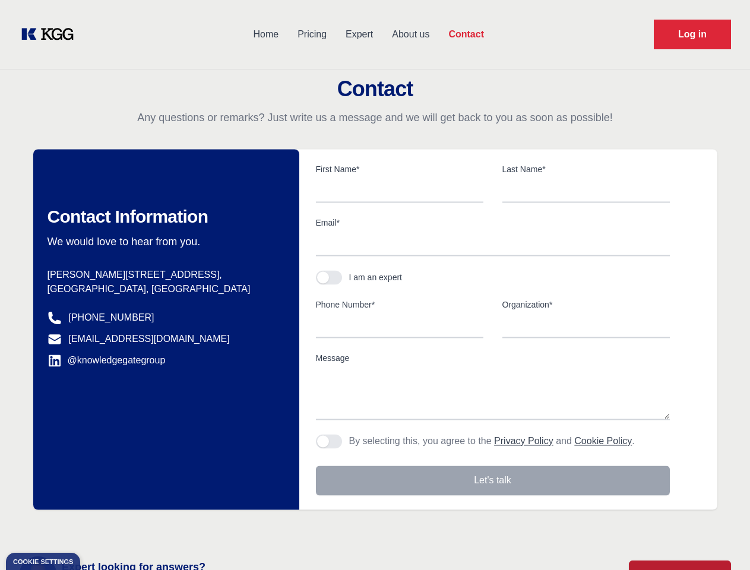 This screenshot has width=750, height=570. I want to click on a: About us, so click(410, 34).